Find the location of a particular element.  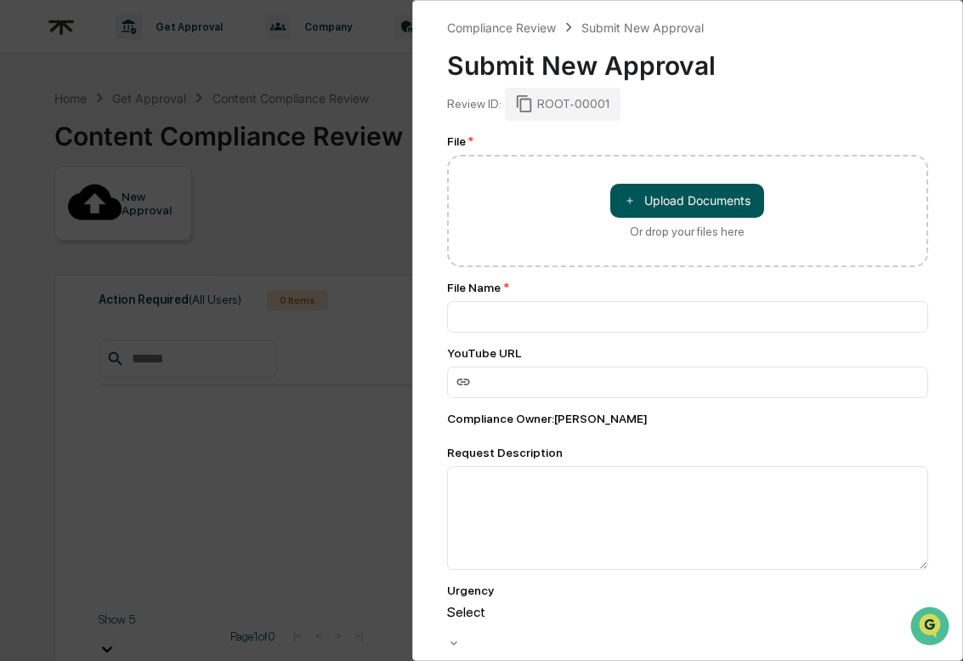

span: Pylon is located at coordinates (187, 294).